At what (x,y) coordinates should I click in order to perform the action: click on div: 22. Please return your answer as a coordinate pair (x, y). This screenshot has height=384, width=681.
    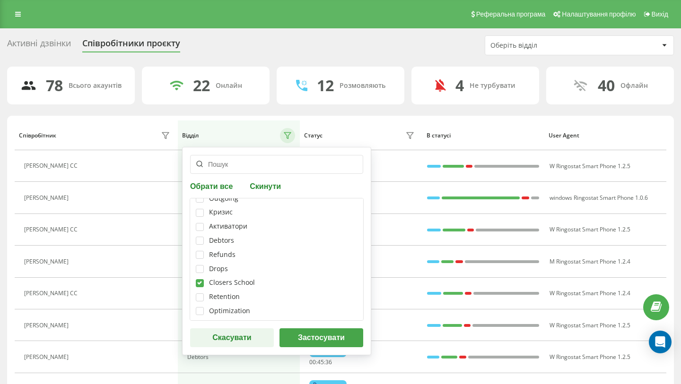
    Looking at the image, I should click on (201, 86).